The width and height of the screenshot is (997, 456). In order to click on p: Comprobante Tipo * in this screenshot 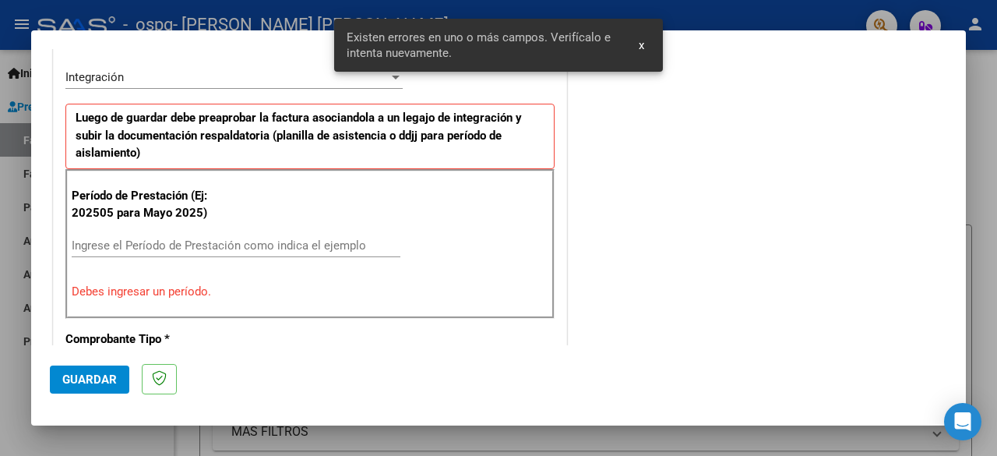, I will do `click(139, 339)`.